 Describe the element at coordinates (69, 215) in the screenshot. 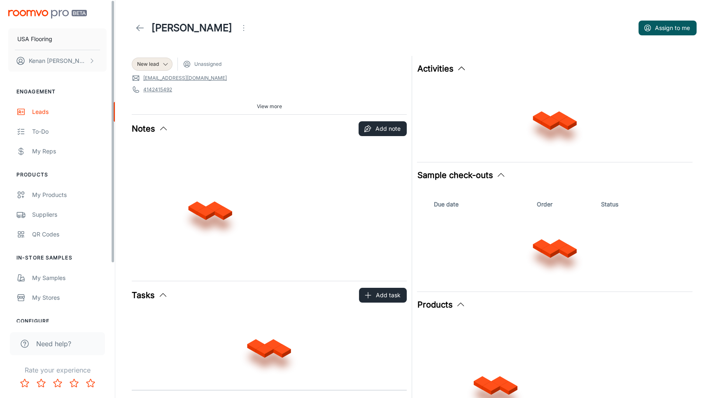

I see `div: Suppliers` at that location.